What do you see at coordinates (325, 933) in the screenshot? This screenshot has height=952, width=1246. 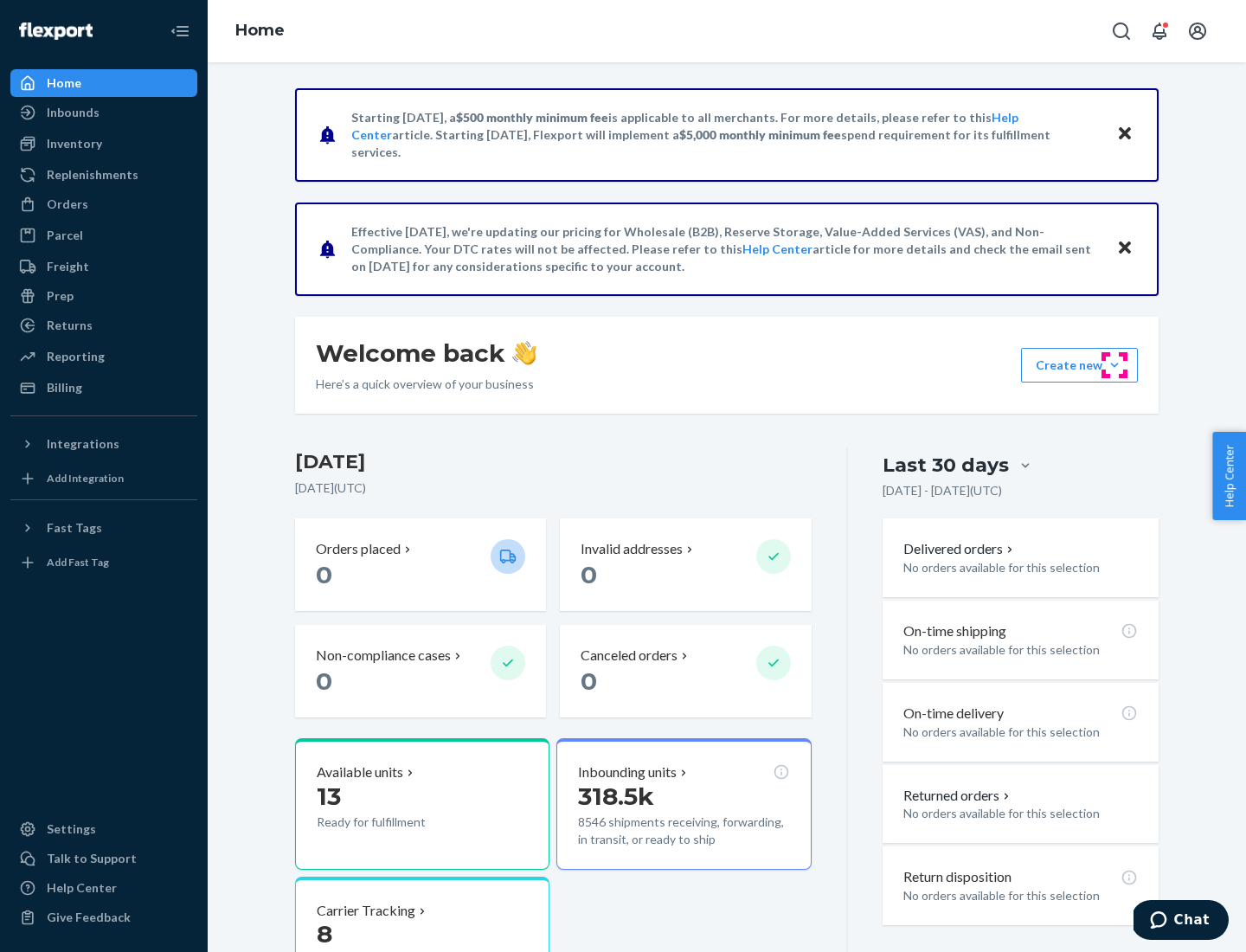 I see `span: 8` at bounding box center [325, 933].